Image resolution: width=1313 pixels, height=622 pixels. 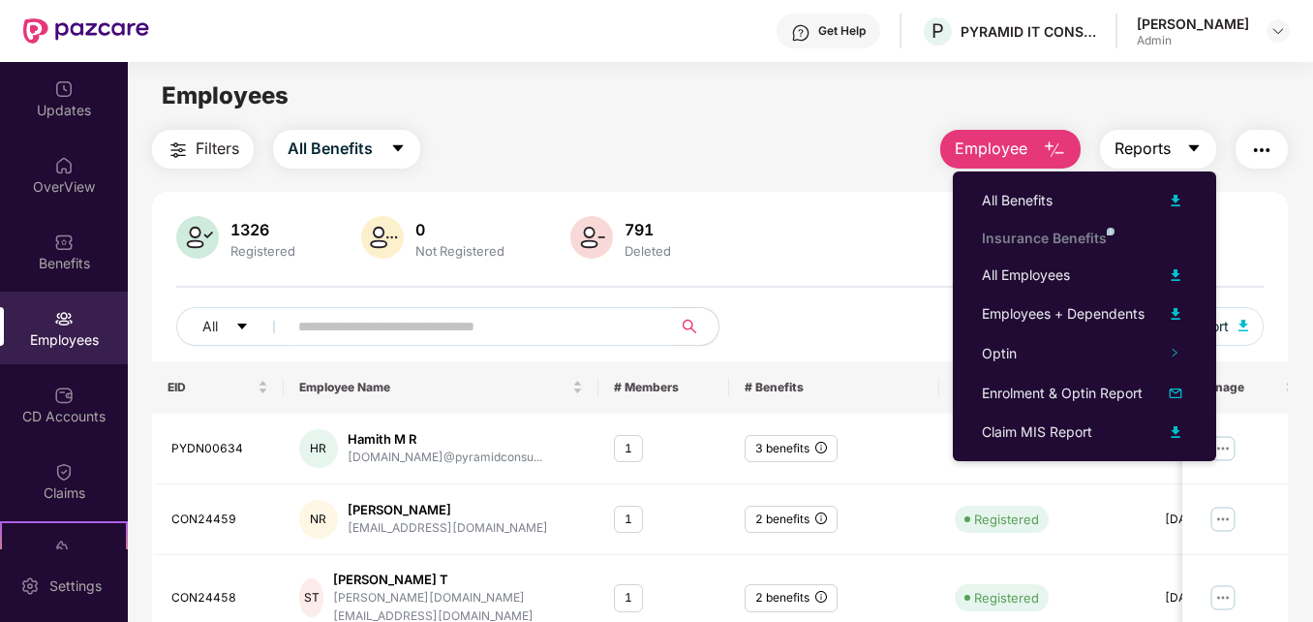 What do you see at coordinates (86, 31) in the screenshot?
I see `img: New Pazcare Logo` at bounding box center [86, 31].